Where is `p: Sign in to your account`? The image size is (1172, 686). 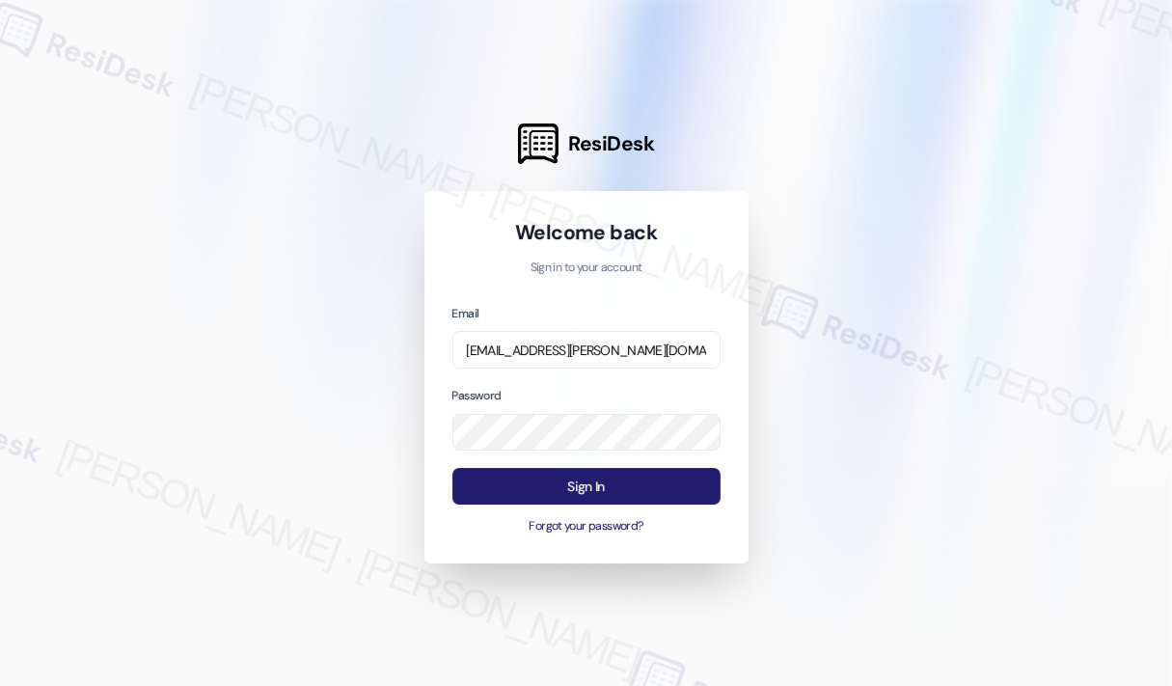 p: Sign in to your account is located at coordinates (587, 268).